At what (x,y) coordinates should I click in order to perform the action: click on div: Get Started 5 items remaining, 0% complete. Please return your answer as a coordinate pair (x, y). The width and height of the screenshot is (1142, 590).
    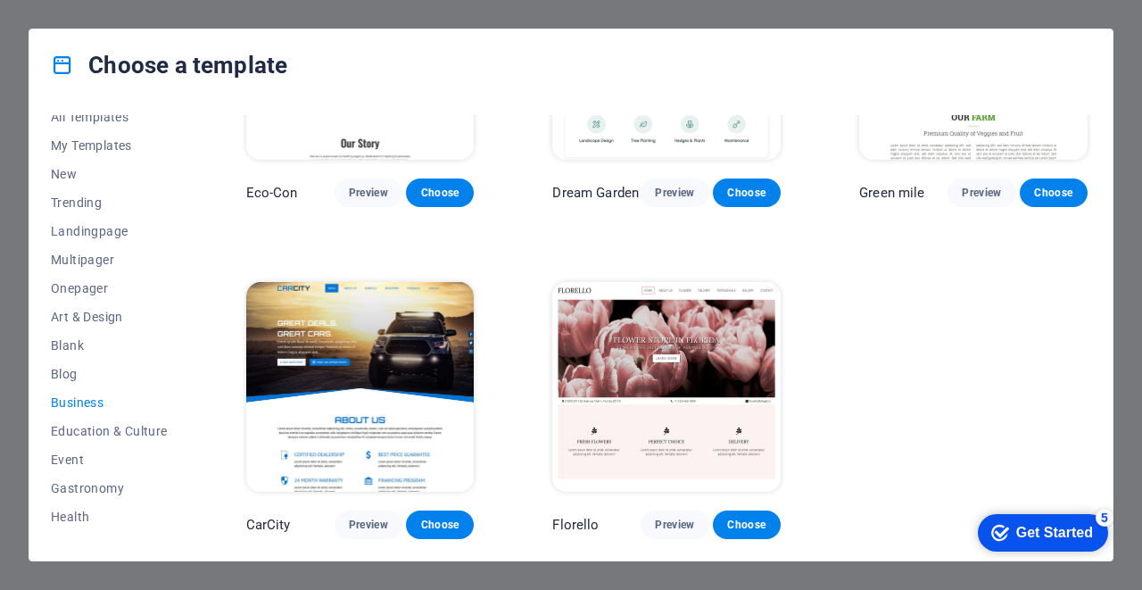
    Looking at the image, I should click on (79, 28).